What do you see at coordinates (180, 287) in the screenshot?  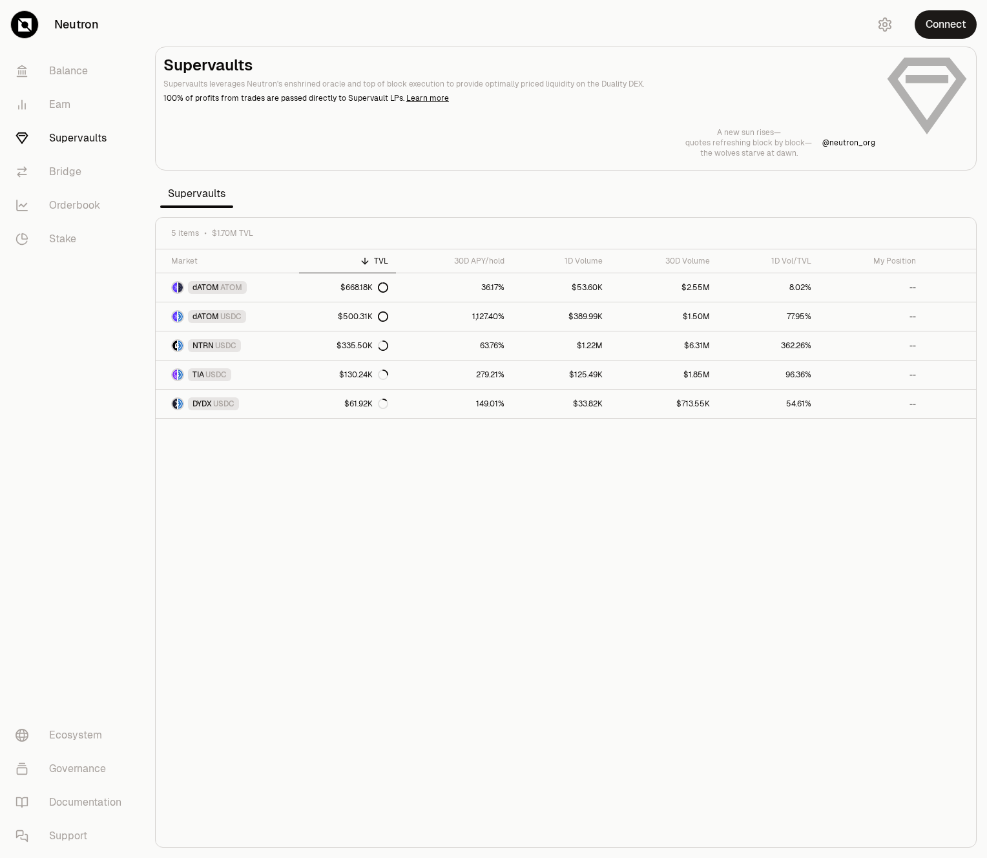 I see `img: ATOM Logo` at bounding box center [180, 287].